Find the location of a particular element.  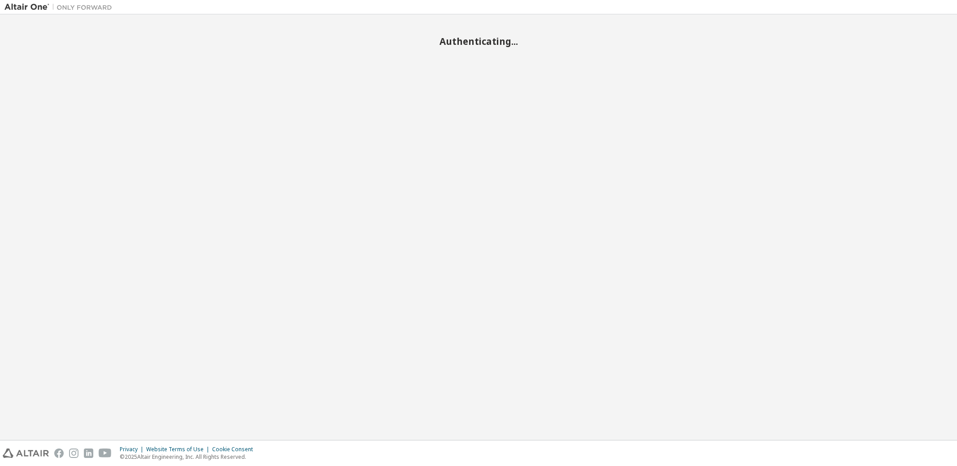

div: Privacy is located at coordinates (133, 449).